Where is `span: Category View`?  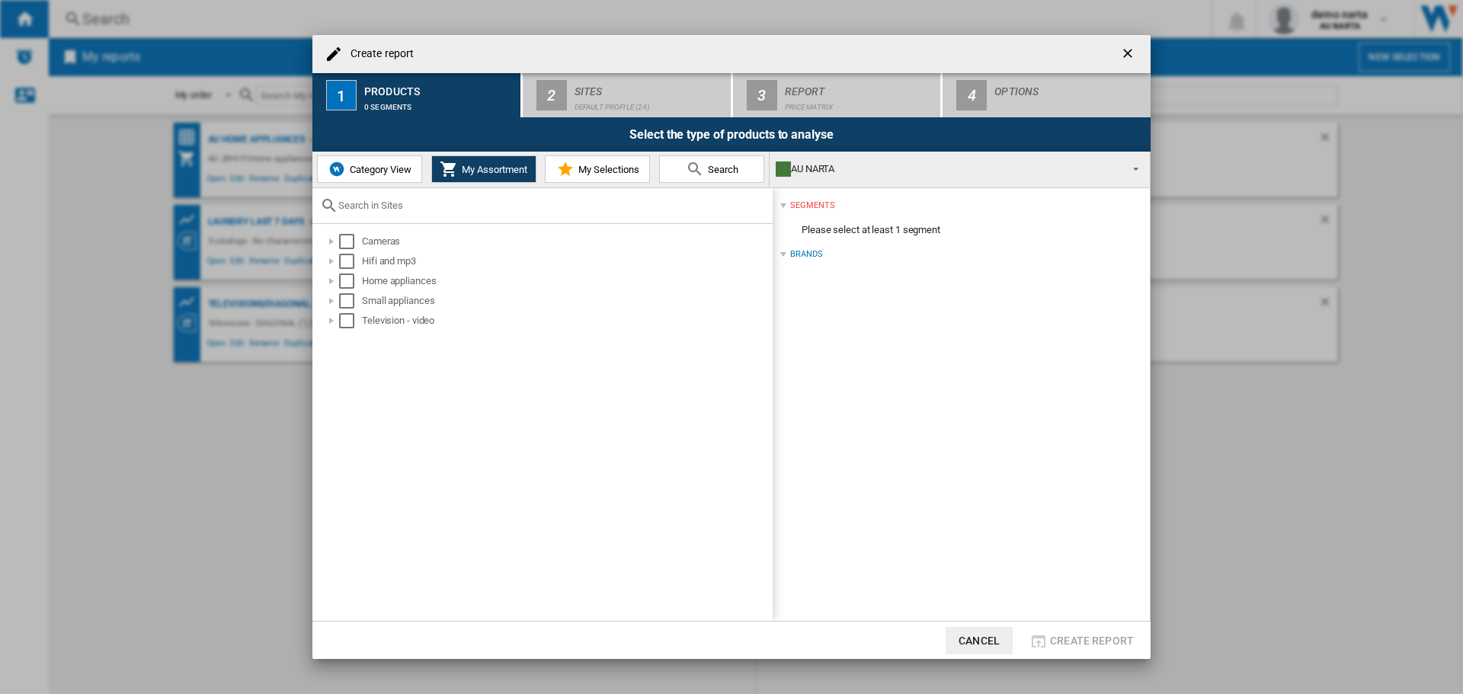
span: Category View is located at coordinates (379, 169).